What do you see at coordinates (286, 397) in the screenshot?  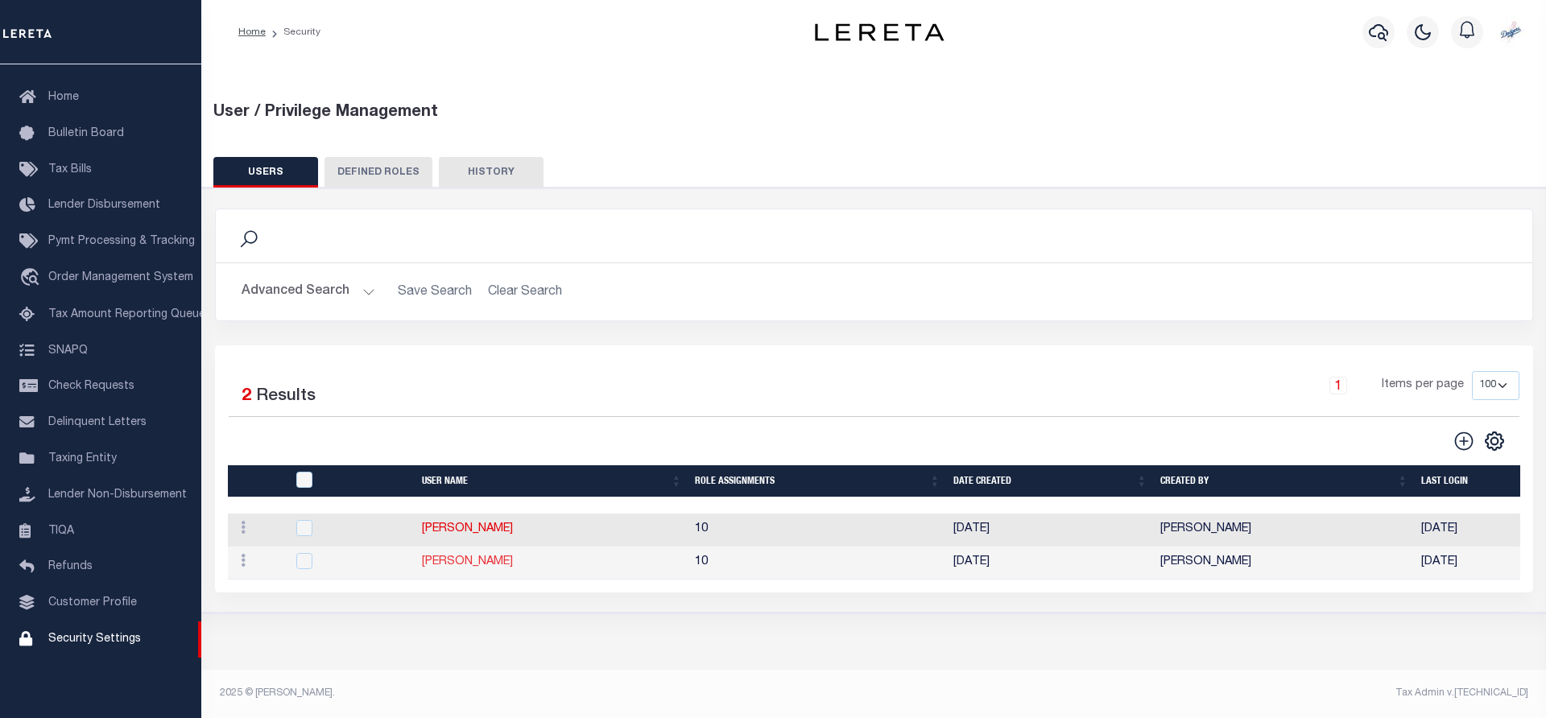 I see `label: Results` at bounding box center [286, 397].